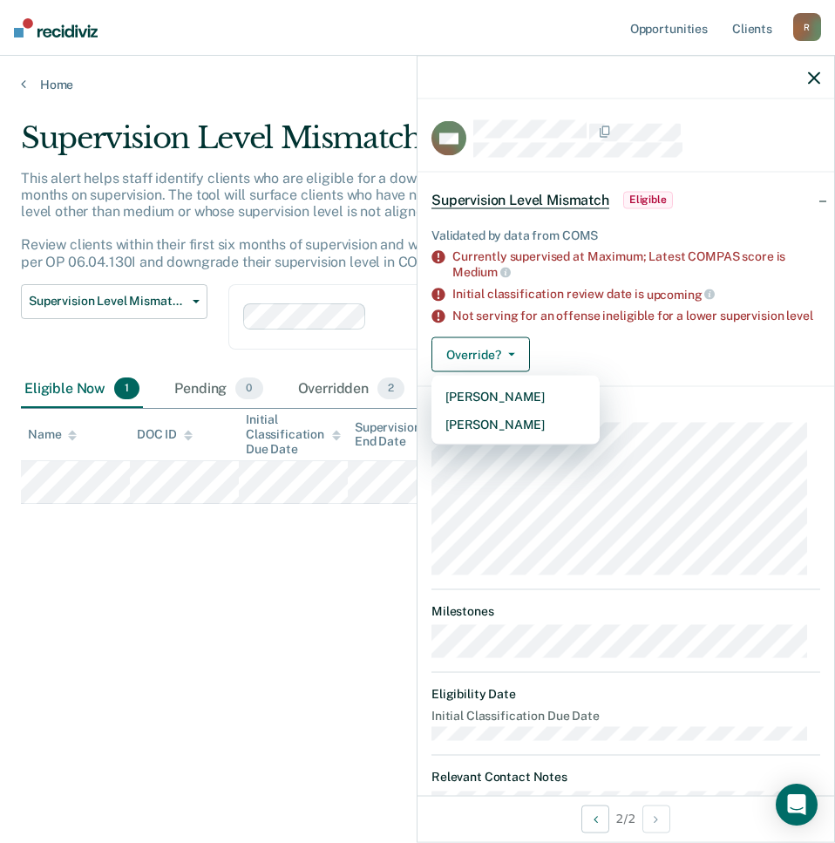  I want to click on dt: Supervision, so click(626, 408).